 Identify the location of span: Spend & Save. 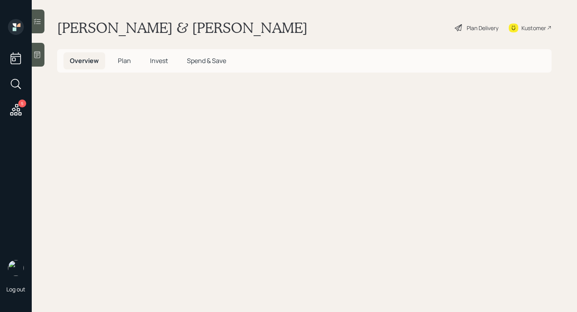
(206, 61).